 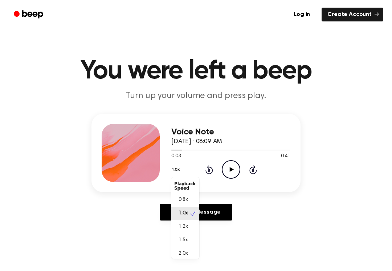 What do you see at coordinates (183, 200) in the screenshot?
I see `span: 0.8x` at bounding box center [183, 200].